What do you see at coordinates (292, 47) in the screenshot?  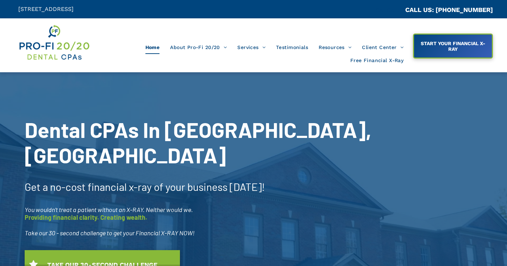 I see `a: Testimonials` at bounding box center [292, 47].